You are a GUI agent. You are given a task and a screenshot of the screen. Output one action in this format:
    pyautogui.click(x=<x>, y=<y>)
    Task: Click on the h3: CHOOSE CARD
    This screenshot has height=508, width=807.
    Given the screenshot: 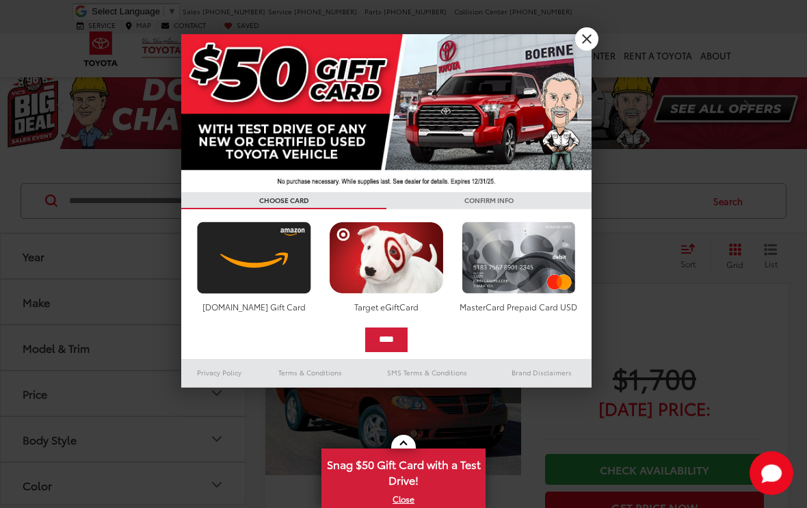 What is the action you would take?
    pyautogui.click(x=284, y=200)
    